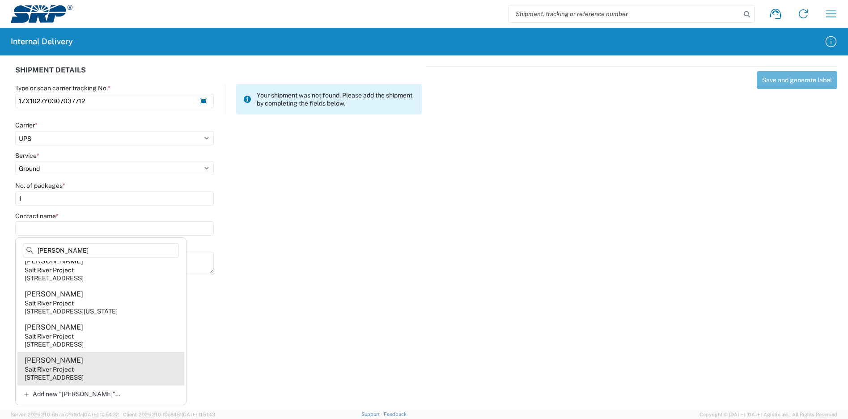 This screenshot has width=848, height=419. What do you see at coordinates (42, 14) in the screenshot?
I see `img: srp` at bounding box center [42, 14].